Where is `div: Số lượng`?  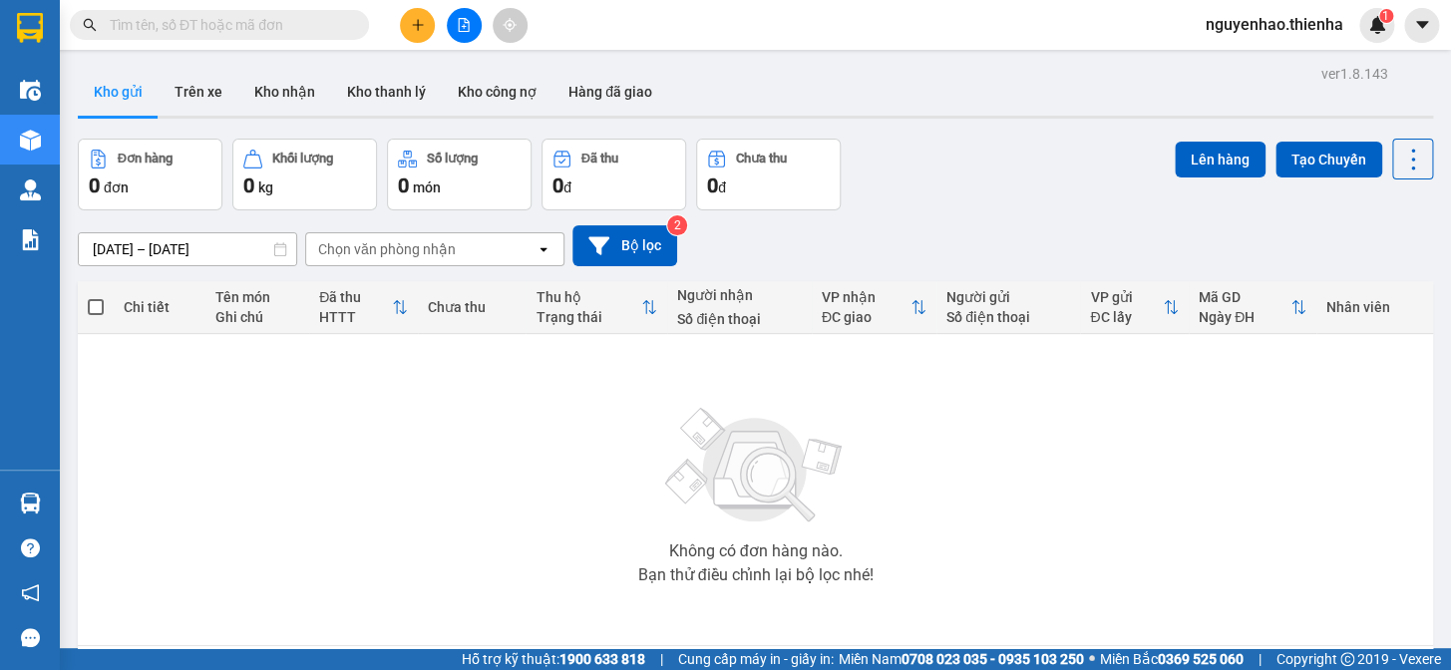
div: Số lượng is located at coordinates (452, 159).